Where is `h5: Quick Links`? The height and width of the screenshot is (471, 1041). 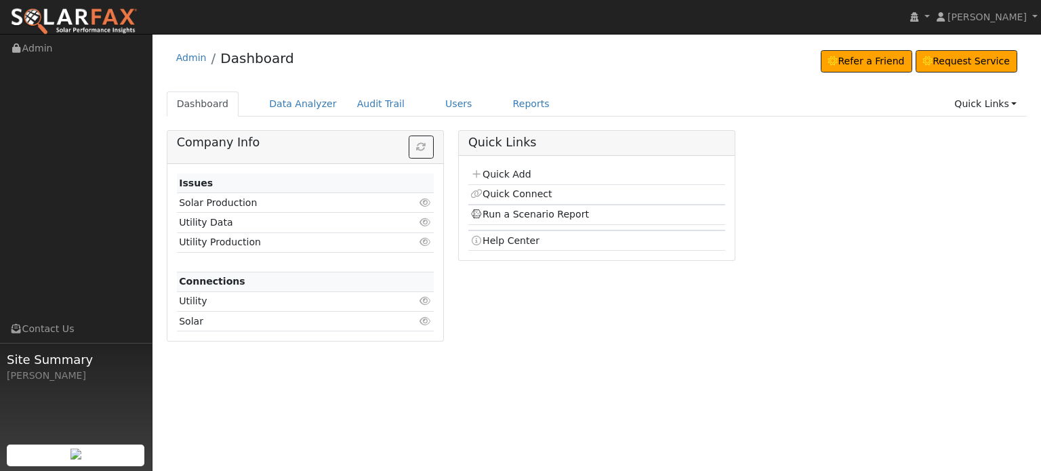 h5: Quick Links is located at coordinates (597, 142).